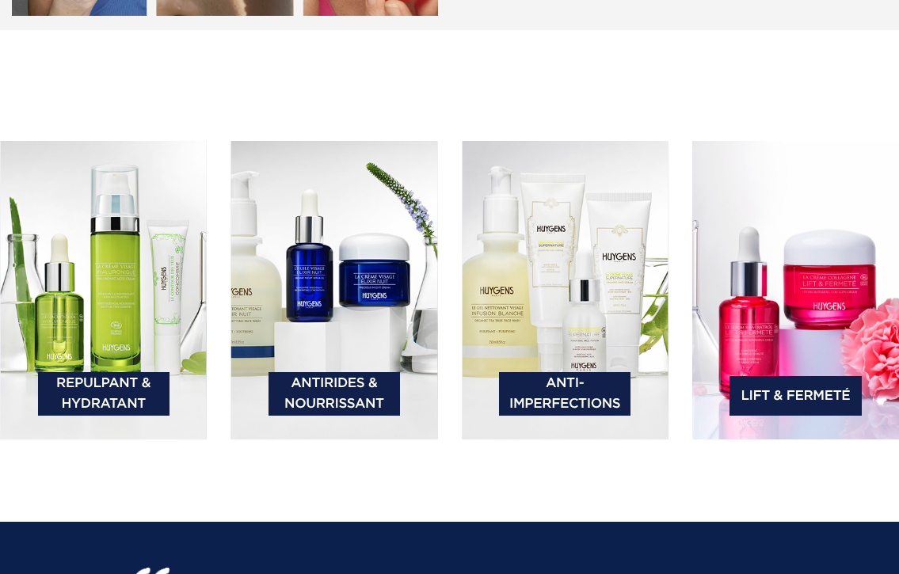 This screenshot has height=574, width=899. What do you see at coordinates (334, 394) in the screenshot?
I see `a: Antirides & Nourrissant` at bounding box center [334, 394].